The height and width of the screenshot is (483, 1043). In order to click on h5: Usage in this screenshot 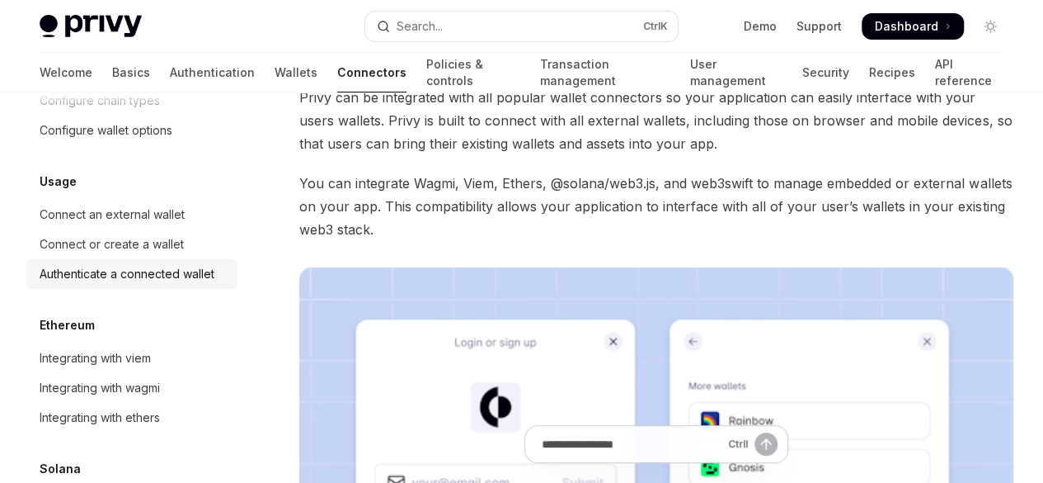, I will do `click(58, 181)`.